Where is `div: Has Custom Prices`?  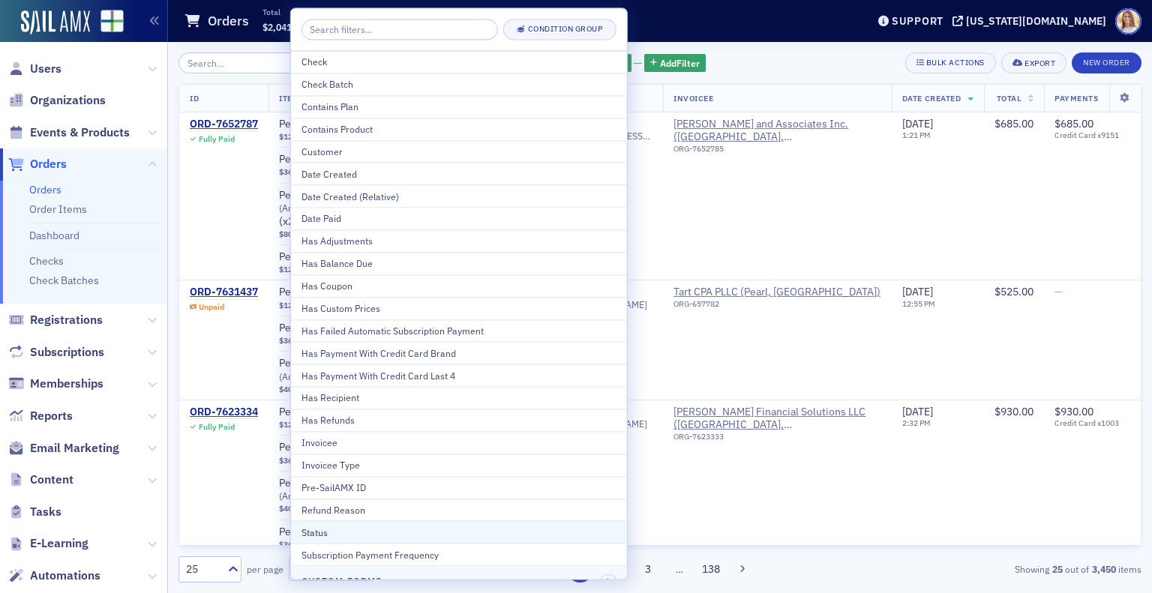
div: Has Custom Prices is located at coordinates (459, 308).